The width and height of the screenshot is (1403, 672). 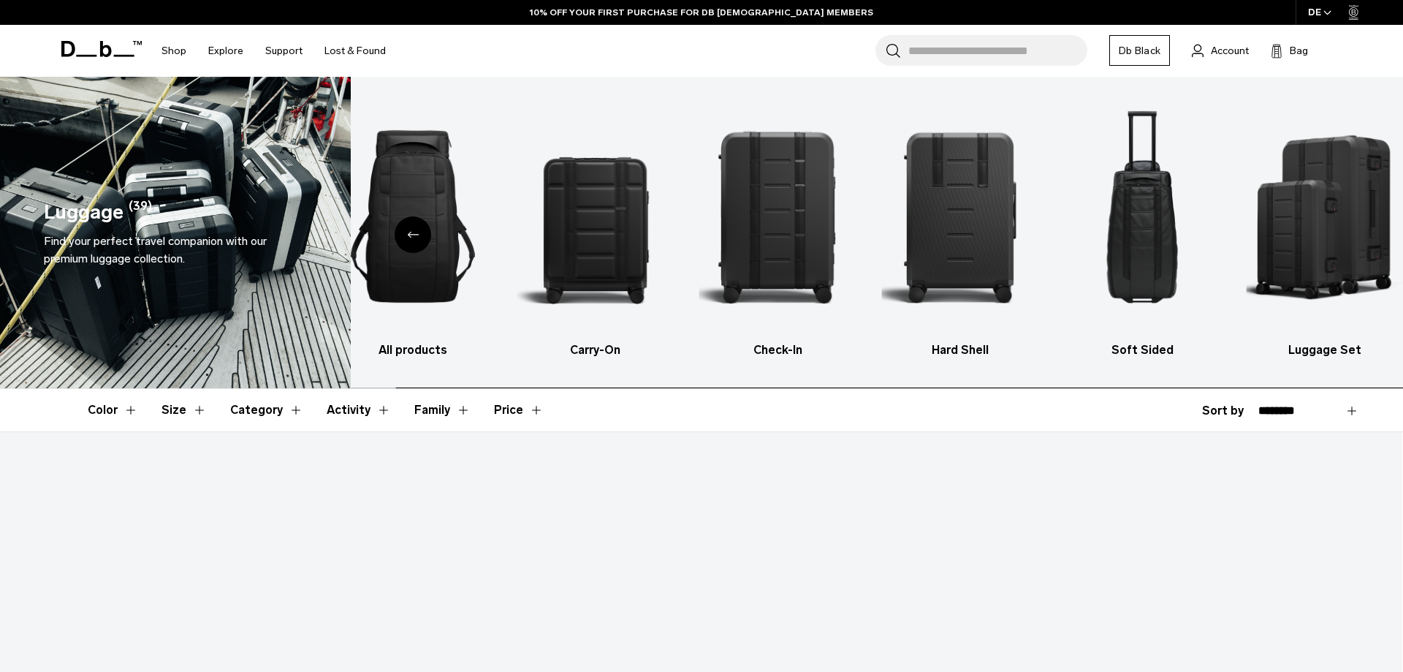 I want to click on div: Previous slide, so click(x=413, y=235).